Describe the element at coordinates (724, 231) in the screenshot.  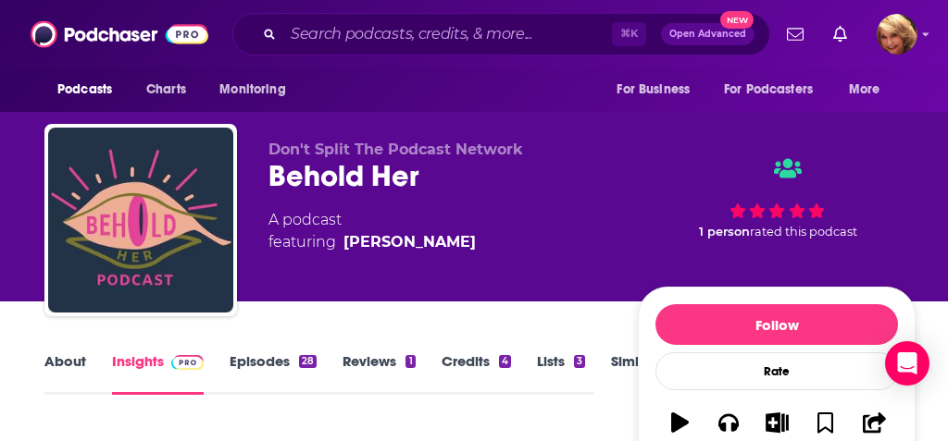
I see `span: 1 person` at that location.